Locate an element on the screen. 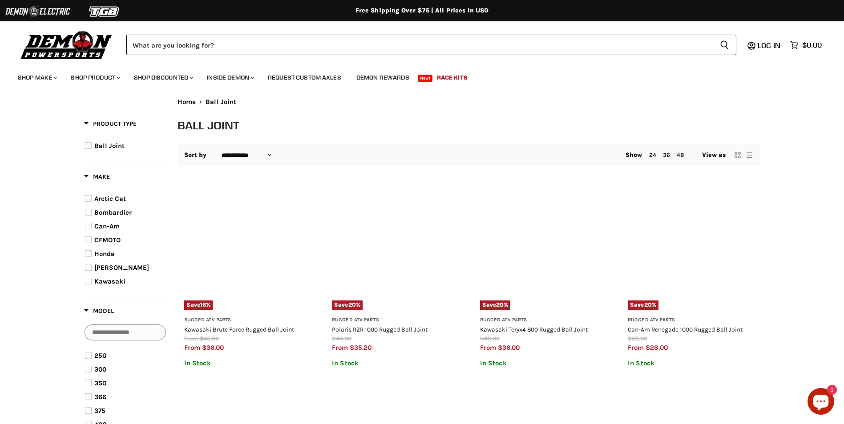 Image resolution: width=844 pixels, height=424 pixels. span: Bombardier is located at coordinates (113, 213).